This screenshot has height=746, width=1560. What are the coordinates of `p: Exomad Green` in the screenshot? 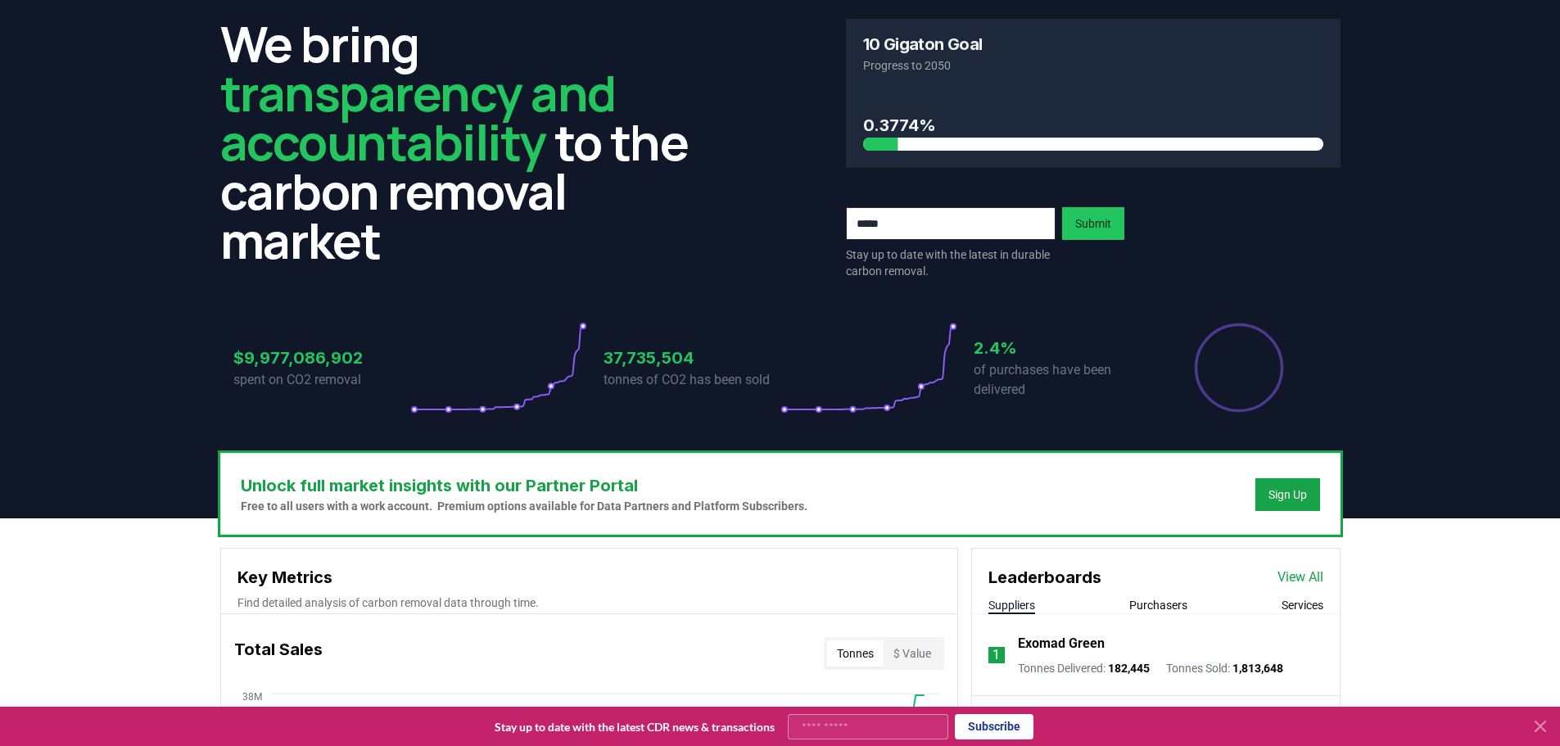 It's located at (1061, 644).